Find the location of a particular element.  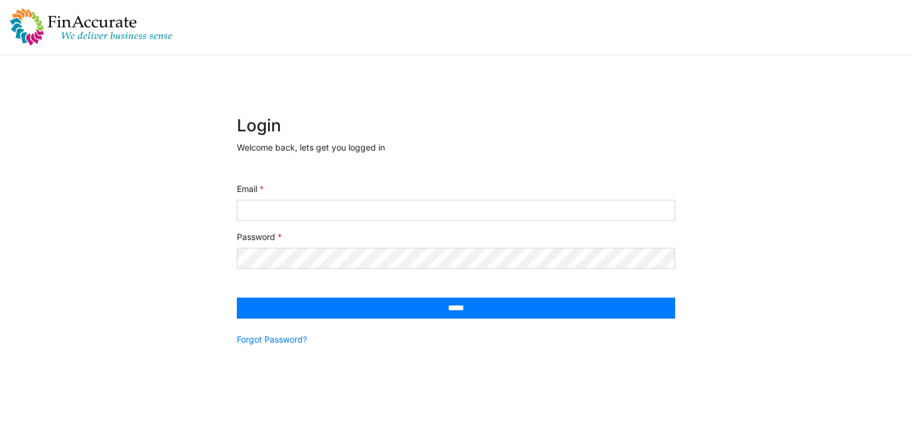

h2: Login is located at coordinates (456, 126).